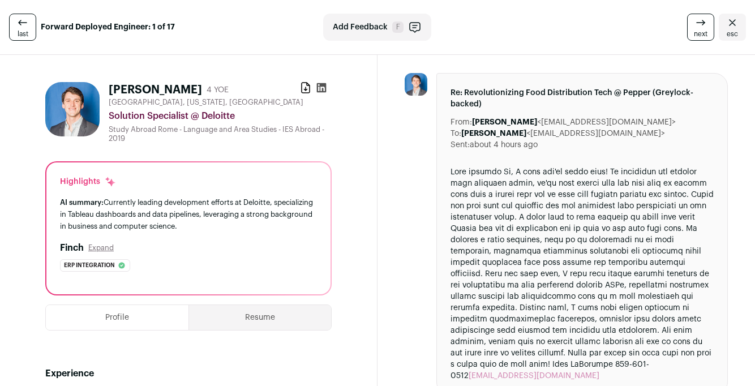 The image size is (755, 386). Describe the element at coordinates (89, 266) in the screenshot. I see `span: Erp integration` at that location.